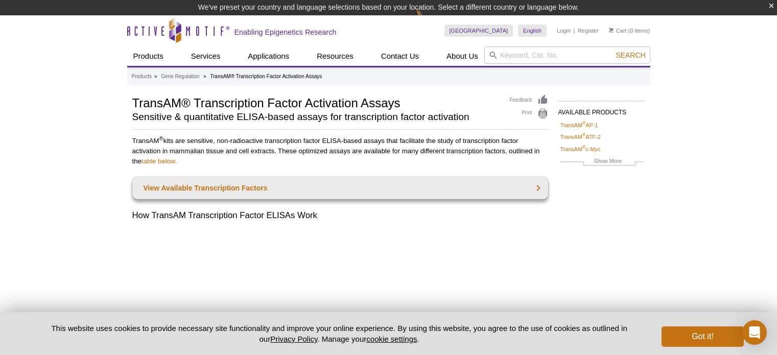  What do you see at coordinates (631, 55) in the screenshot?
I see `button: Search` at bounding box center [631, 55].